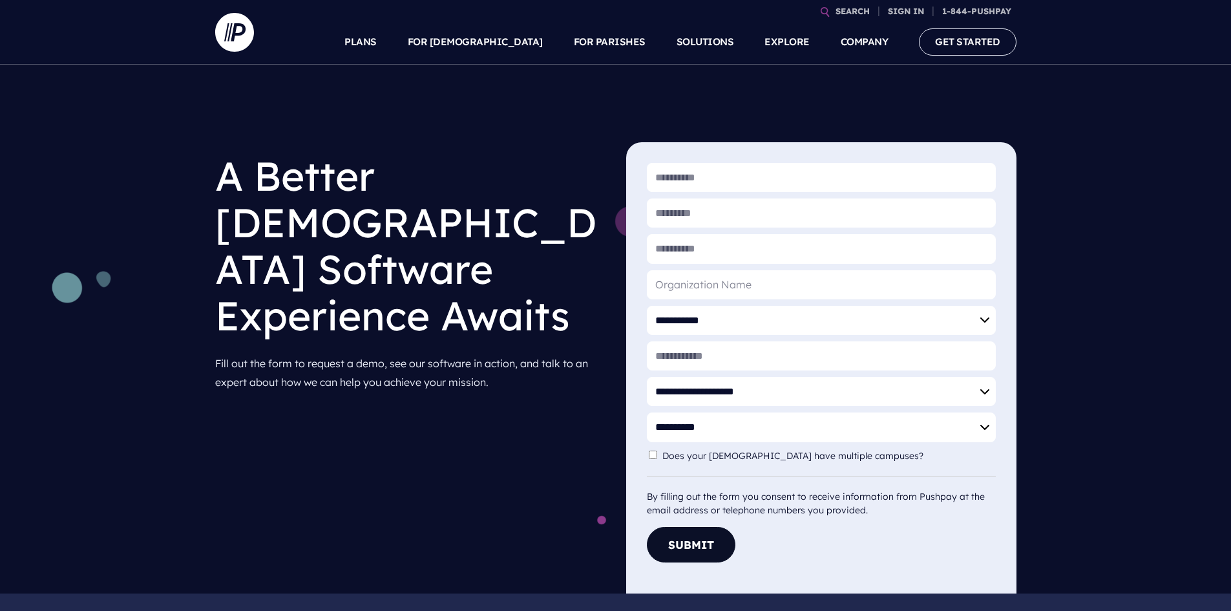  I want to click on a: PLANS, so click(361, 42).